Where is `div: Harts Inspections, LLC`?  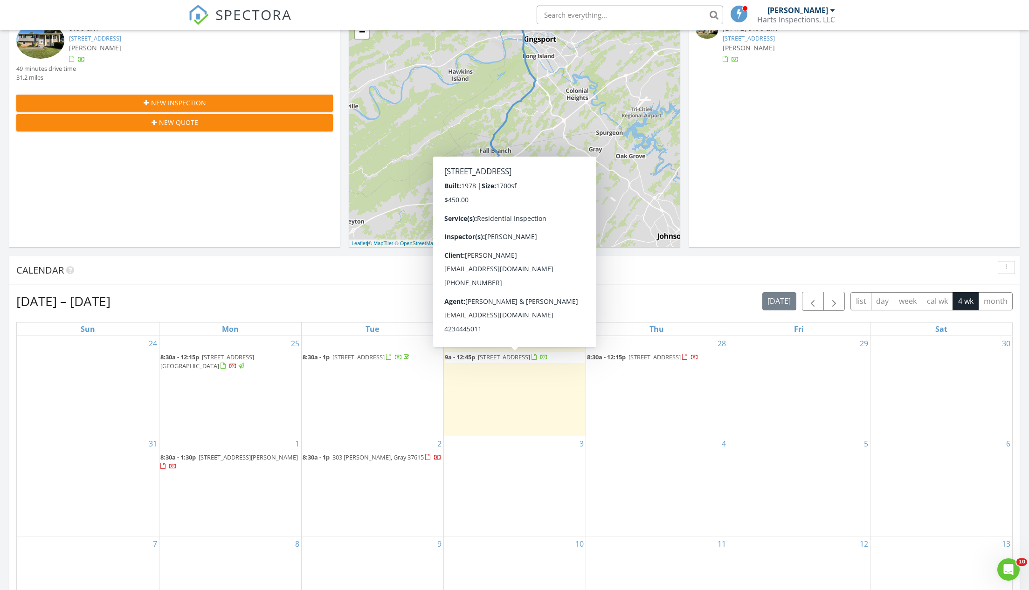 div: Harts Inspections, LLC is located at coordinates (796, 20).